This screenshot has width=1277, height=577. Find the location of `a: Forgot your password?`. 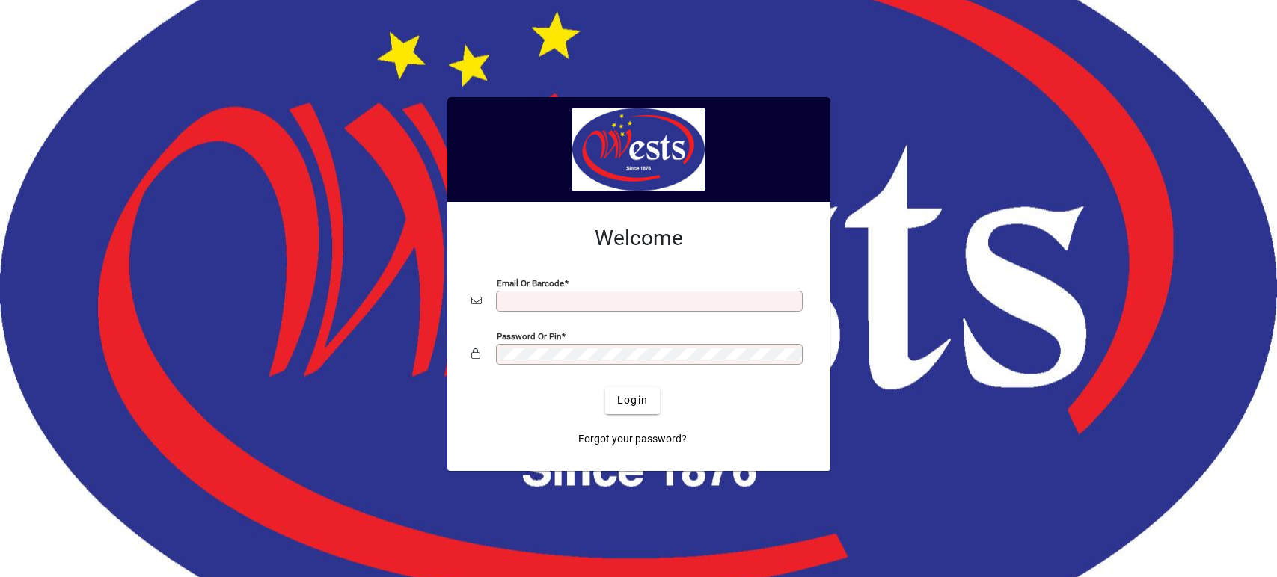

a: Forgot your password? is located at coordinates (632, 440).